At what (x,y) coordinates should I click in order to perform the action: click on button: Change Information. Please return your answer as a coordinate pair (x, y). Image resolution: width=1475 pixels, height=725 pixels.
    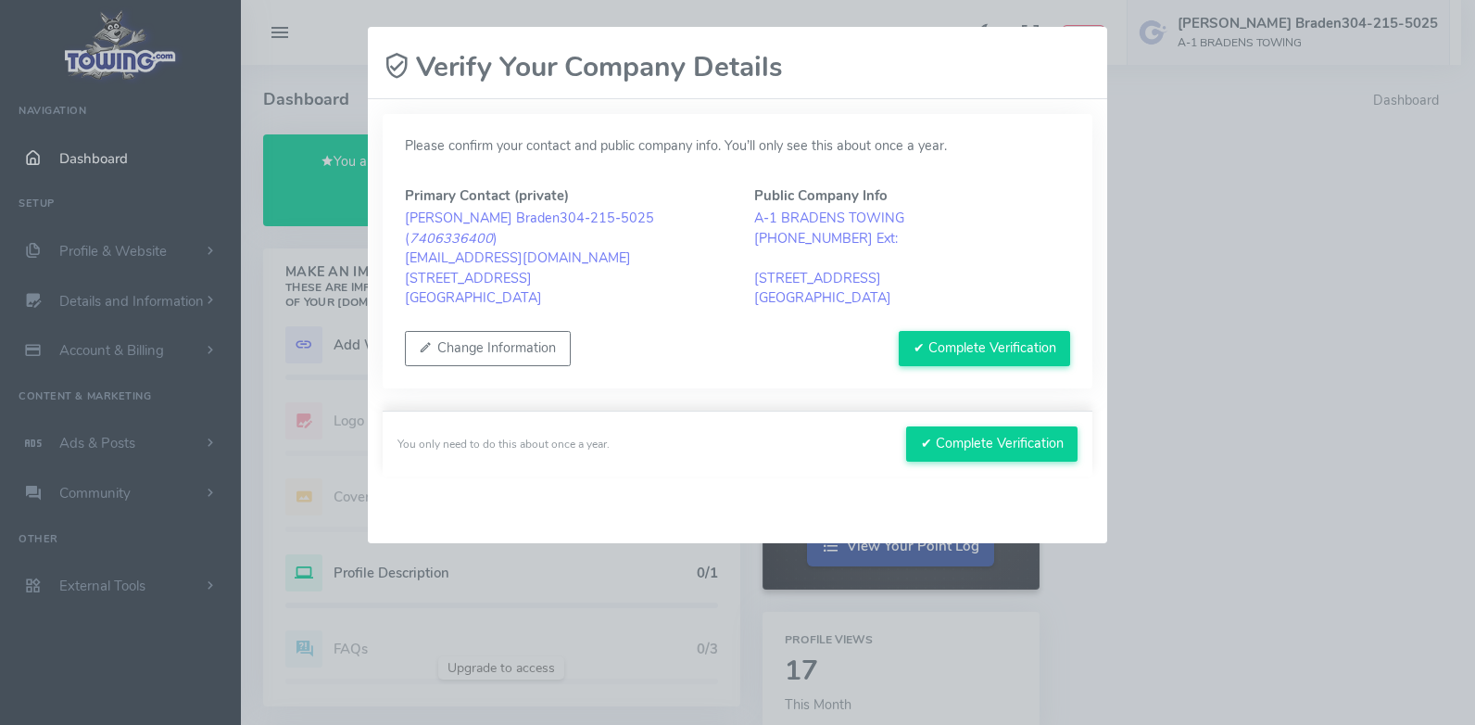
    Looking at the image, I should click on (487, 348).